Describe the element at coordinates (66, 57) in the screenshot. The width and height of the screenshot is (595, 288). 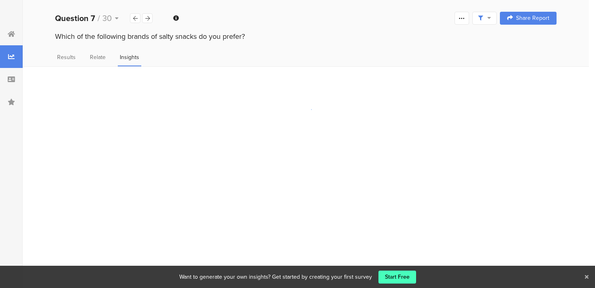
I see `span: Results` at that location.